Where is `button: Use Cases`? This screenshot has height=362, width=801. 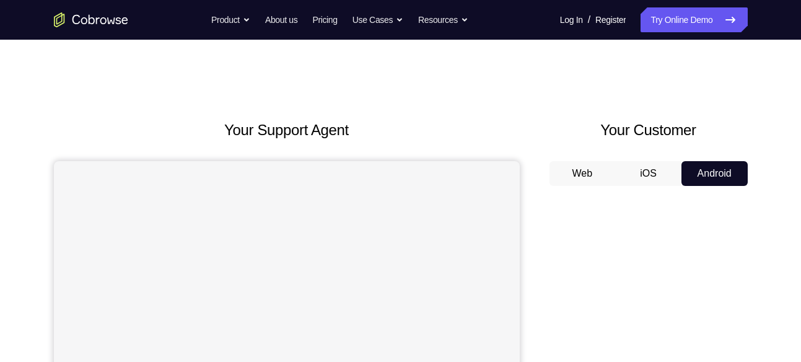
button: Use Cases is located at coordinates (378, 20).